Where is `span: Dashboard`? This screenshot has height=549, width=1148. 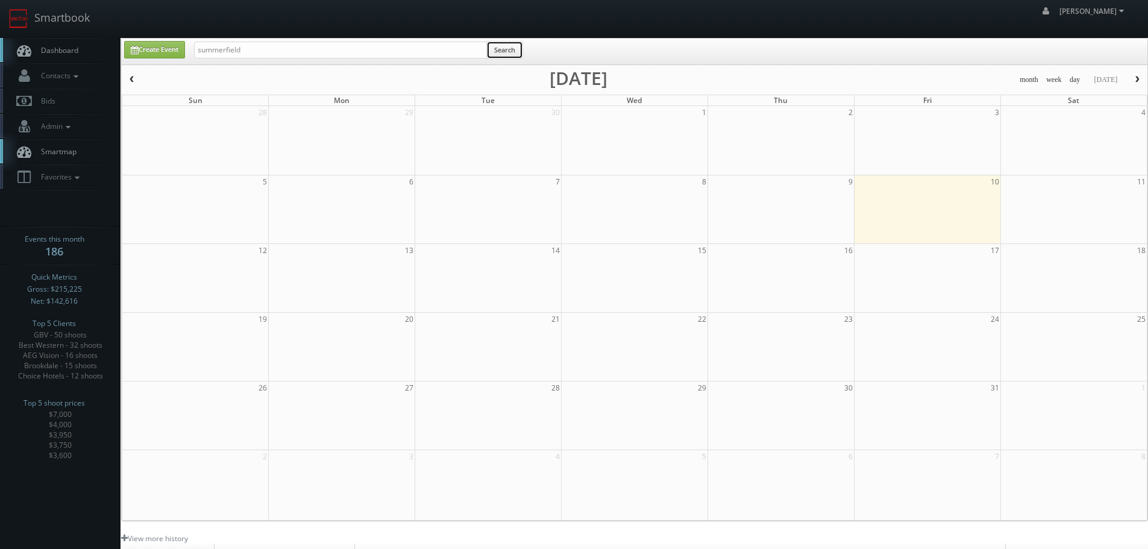 span: Dashboard is located at coordinates (57, 50).